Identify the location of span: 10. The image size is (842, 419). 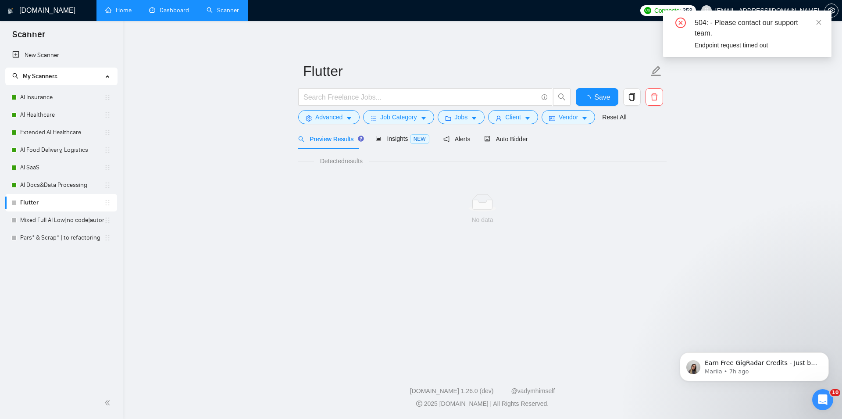
(835, 393).